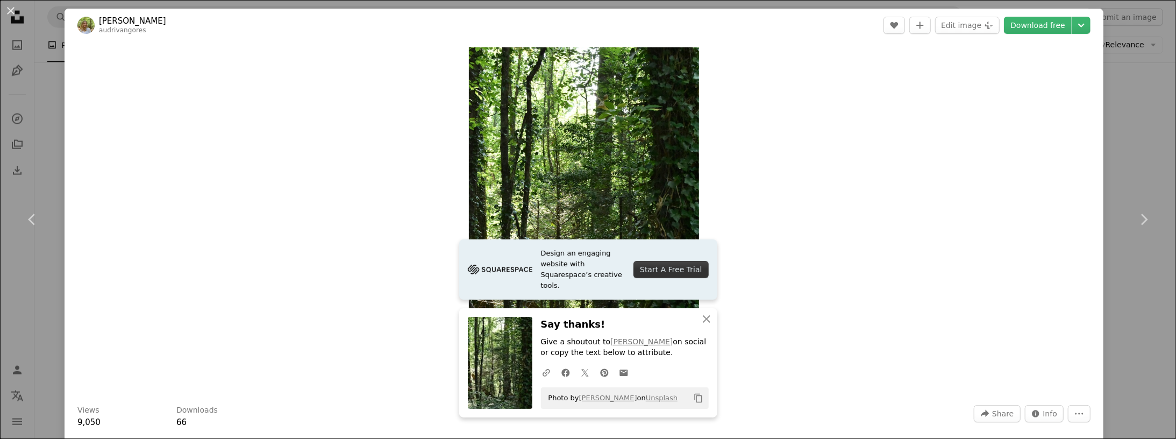 This screenshot has height=439, width=1176. Describe the element at coordinates (624, 372) in the screenshot. I see `a: Share over email` at that location.